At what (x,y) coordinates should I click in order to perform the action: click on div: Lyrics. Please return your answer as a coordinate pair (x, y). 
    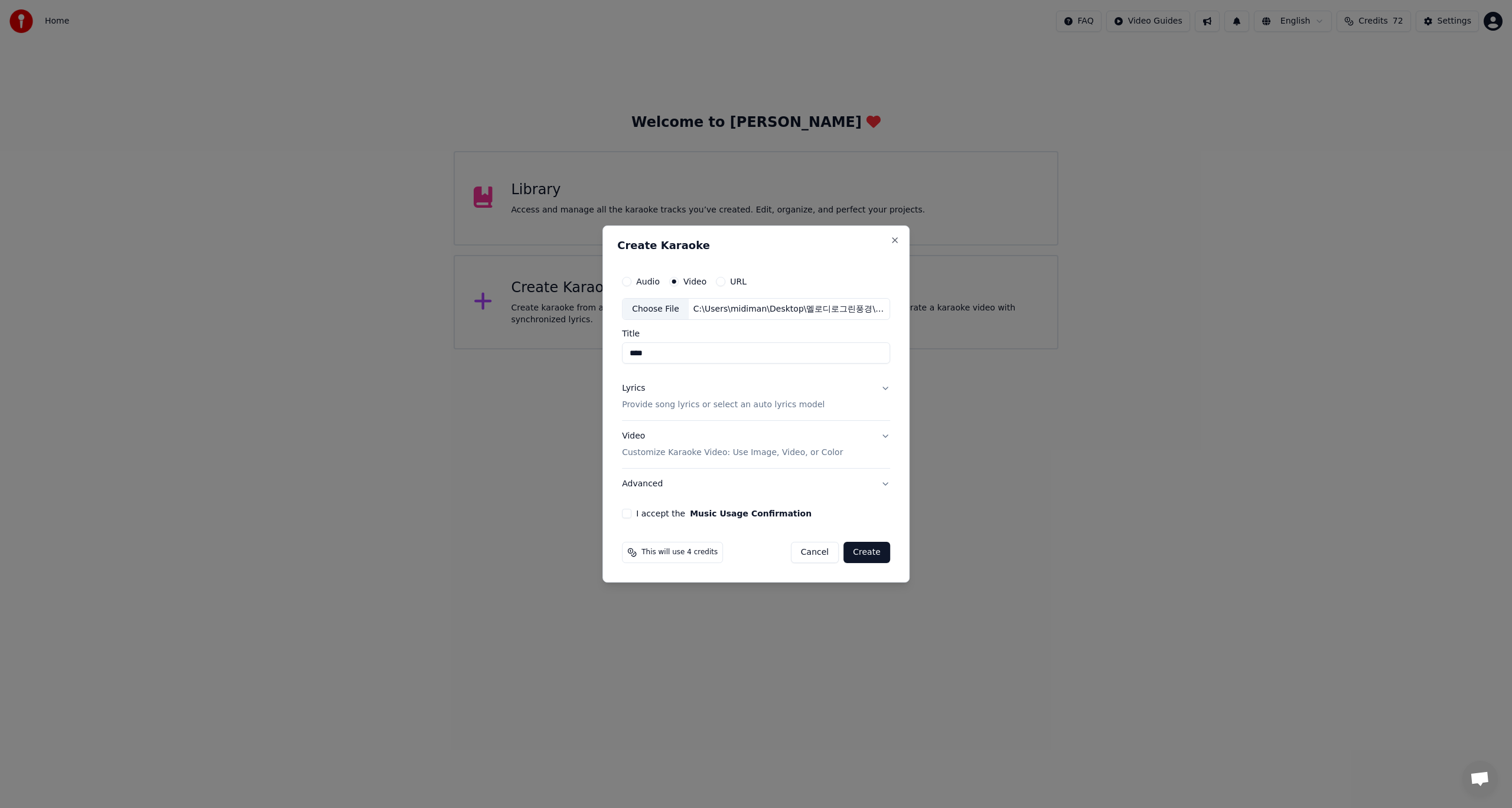
    Looking at the image, I should click on (634, 390).